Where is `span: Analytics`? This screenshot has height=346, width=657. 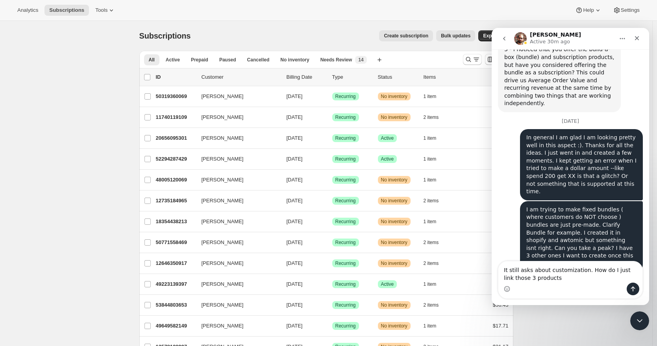
span: Analytics is located at coordinates (28, 10).